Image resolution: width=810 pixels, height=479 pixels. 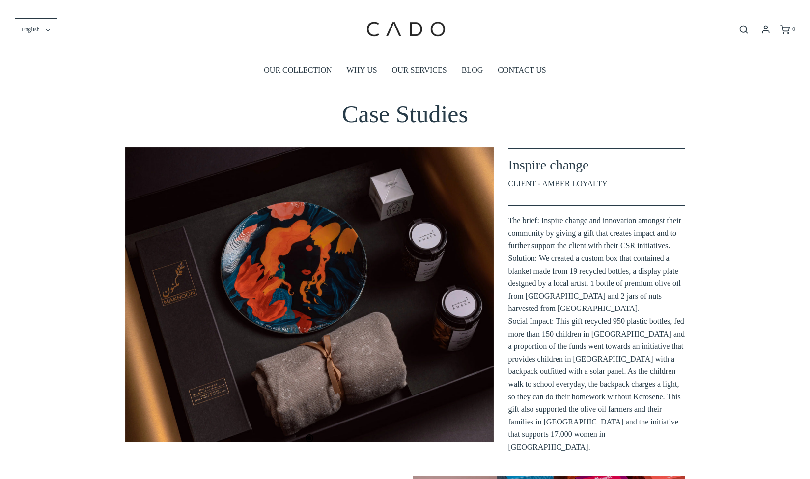 I want to click on span: Inspire change, so click(x=549, y=165).